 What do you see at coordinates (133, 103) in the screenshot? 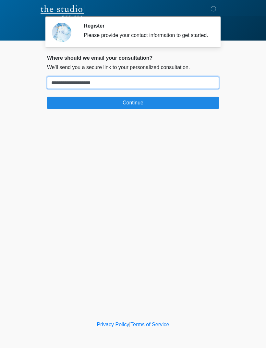
I see `button: Continue` at bounding box center [133, 103].